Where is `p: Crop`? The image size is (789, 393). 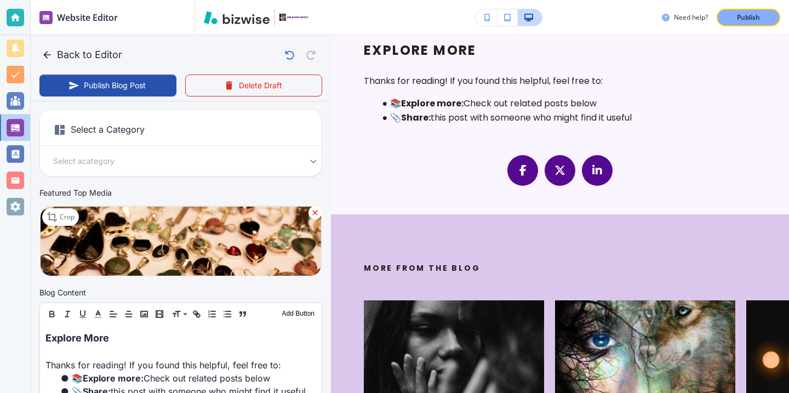
p: Crop is located at coordinates (67, 217).